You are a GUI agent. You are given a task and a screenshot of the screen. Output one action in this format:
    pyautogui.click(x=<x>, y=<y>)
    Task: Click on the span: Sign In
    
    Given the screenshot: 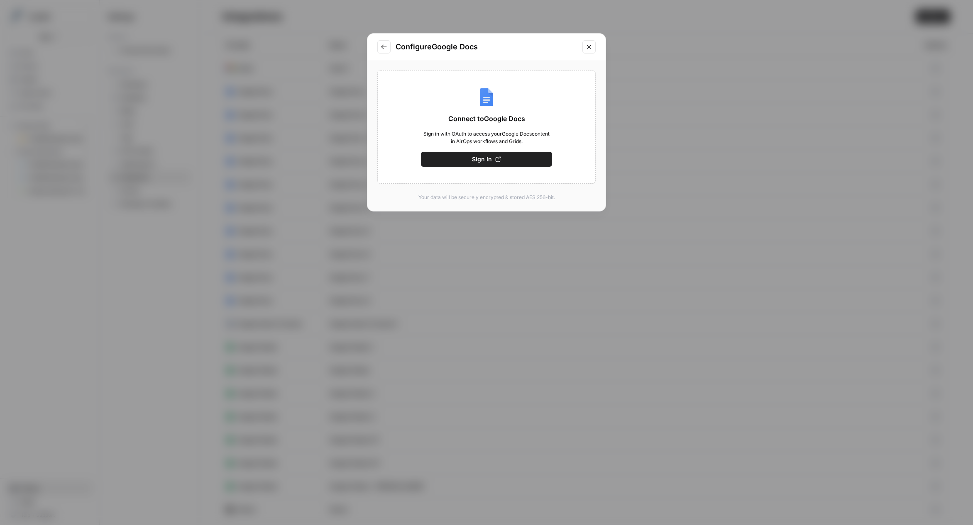 What is the action you would take?
    pyautogui.click(x=482, y=159)
    